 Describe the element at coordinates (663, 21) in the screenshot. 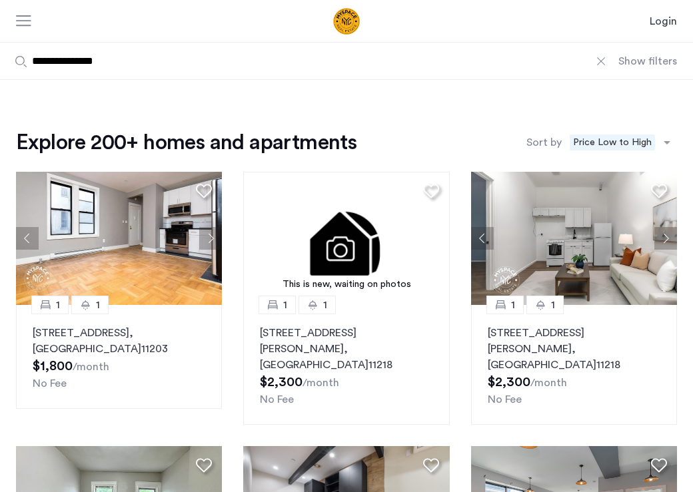

I see `a: Login` at that location.